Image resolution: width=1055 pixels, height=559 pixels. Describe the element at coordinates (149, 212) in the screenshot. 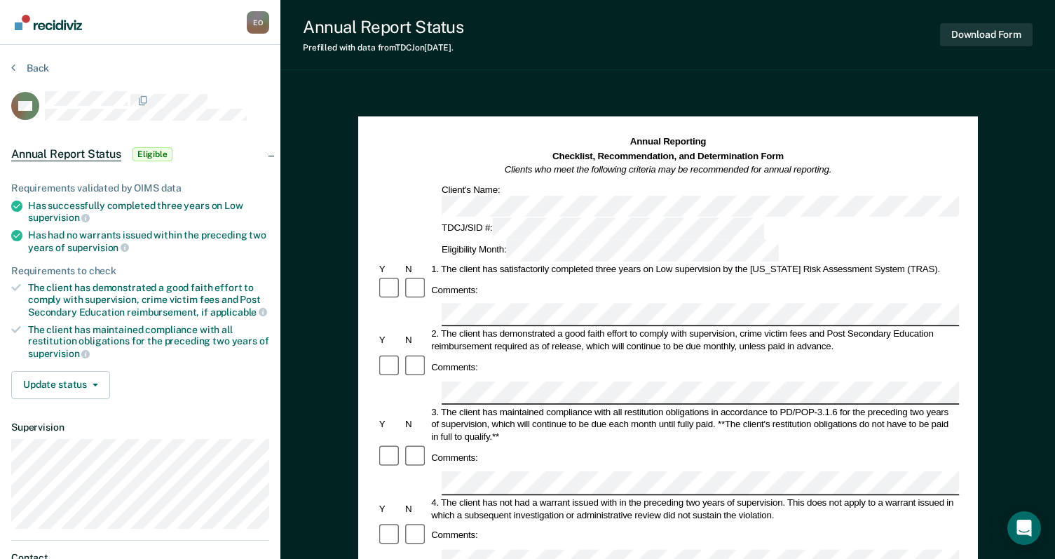

I see `div: Has successfully completed three years on Low` at that location.